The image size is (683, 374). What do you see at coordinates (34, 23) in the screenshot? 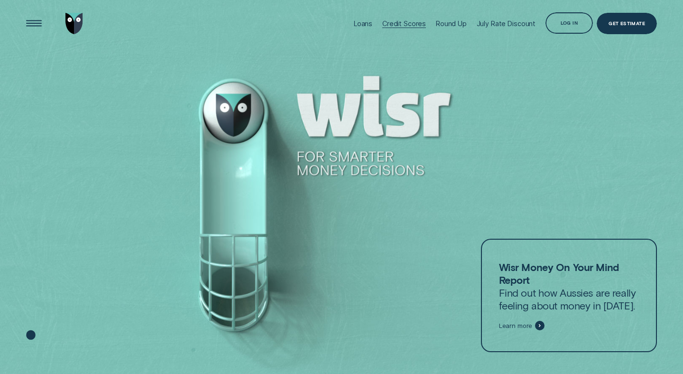
I see `button: Open Menu` at bounding box center [34, 23].